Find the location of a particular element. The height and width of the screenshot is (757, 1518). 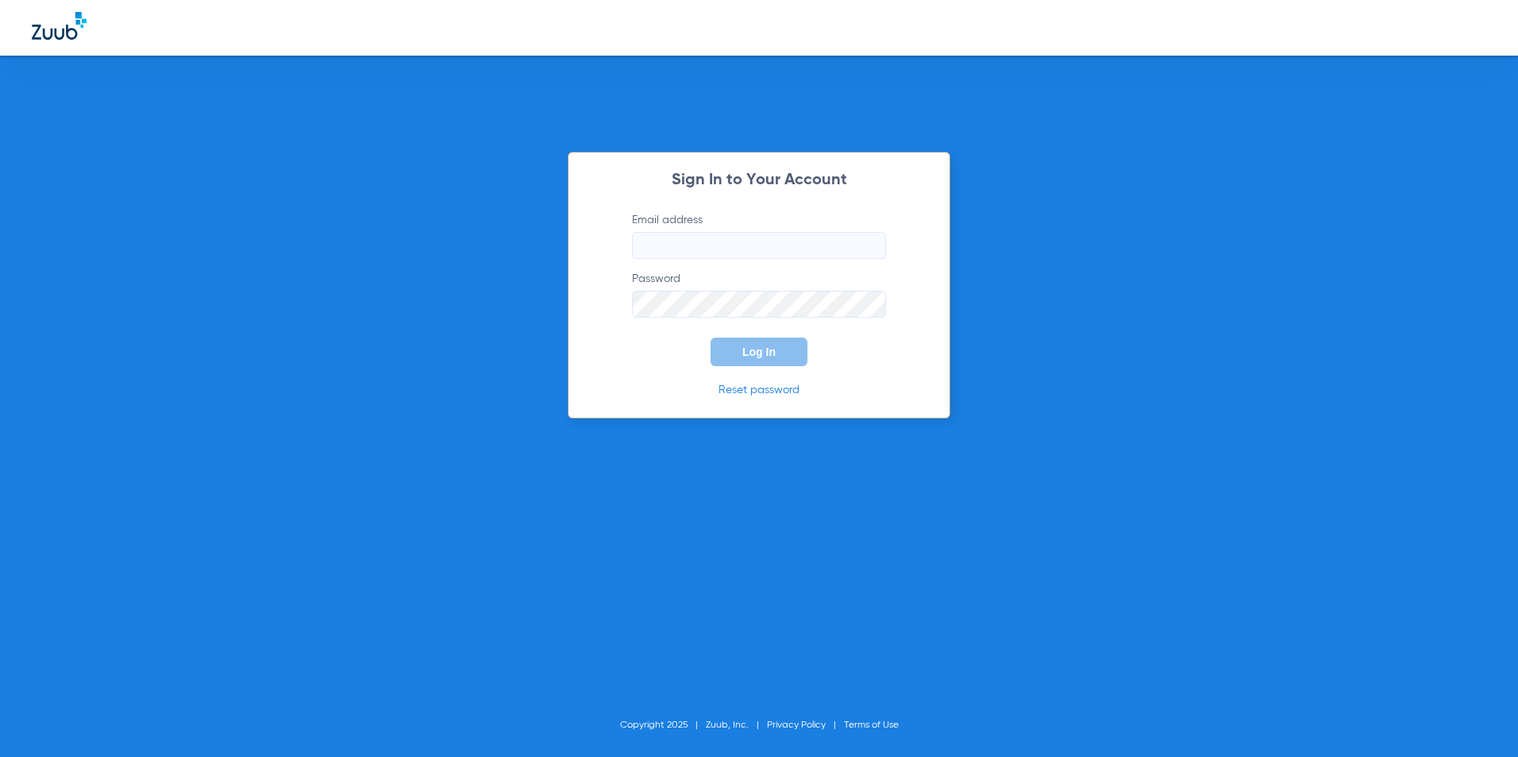

li: Zuub, Inc. is located at coordinates (736, 725).